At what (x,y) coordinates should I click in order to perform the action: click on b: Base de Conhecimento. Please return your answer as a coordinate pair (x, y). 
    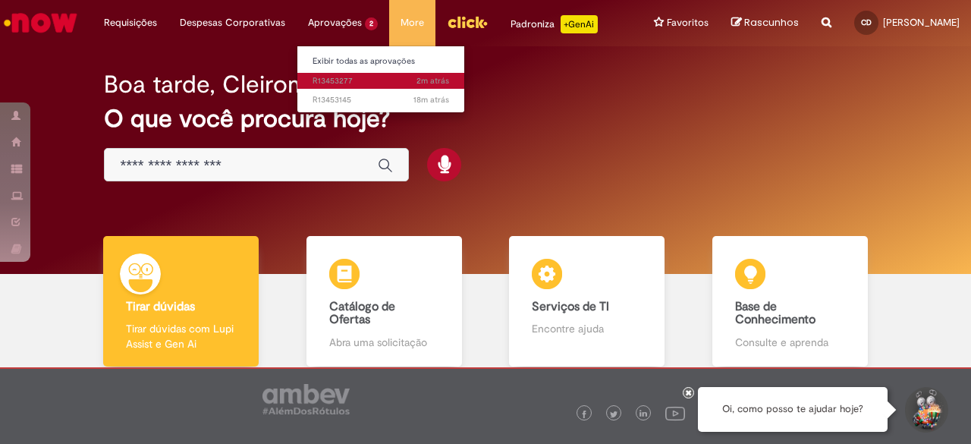
    Looking at the image, I should click on (775, 313).